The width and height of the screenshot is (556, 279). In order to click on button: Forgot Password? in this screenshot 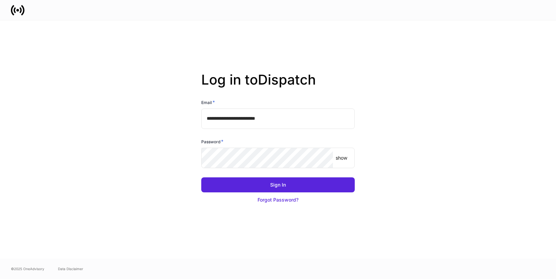, I will do `click(278, 200)`.